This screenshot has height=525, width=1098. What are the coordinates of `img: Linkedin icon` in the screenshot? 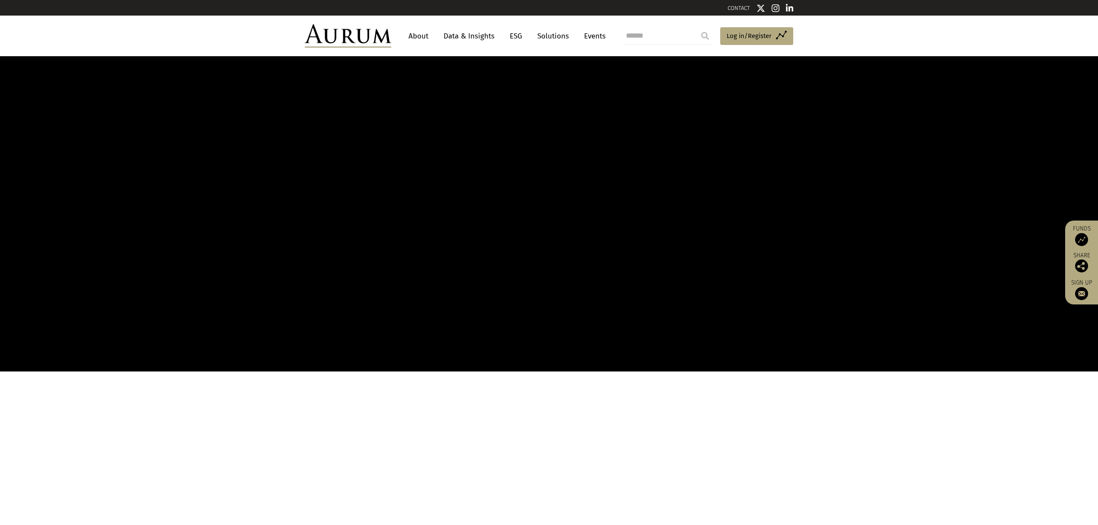 It's located at (789, 8).